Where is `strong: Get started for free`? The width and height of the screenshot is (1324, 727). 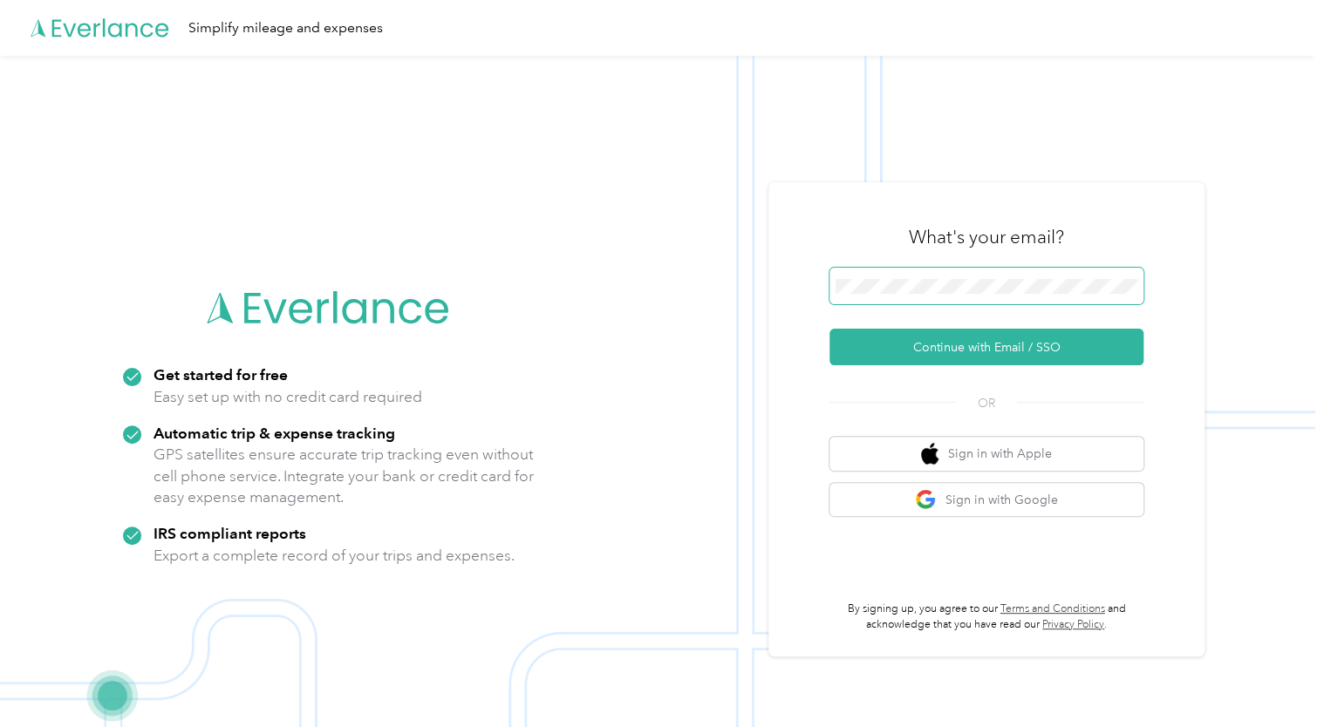 strong: Get started for free is located at coordinates (221, 374).